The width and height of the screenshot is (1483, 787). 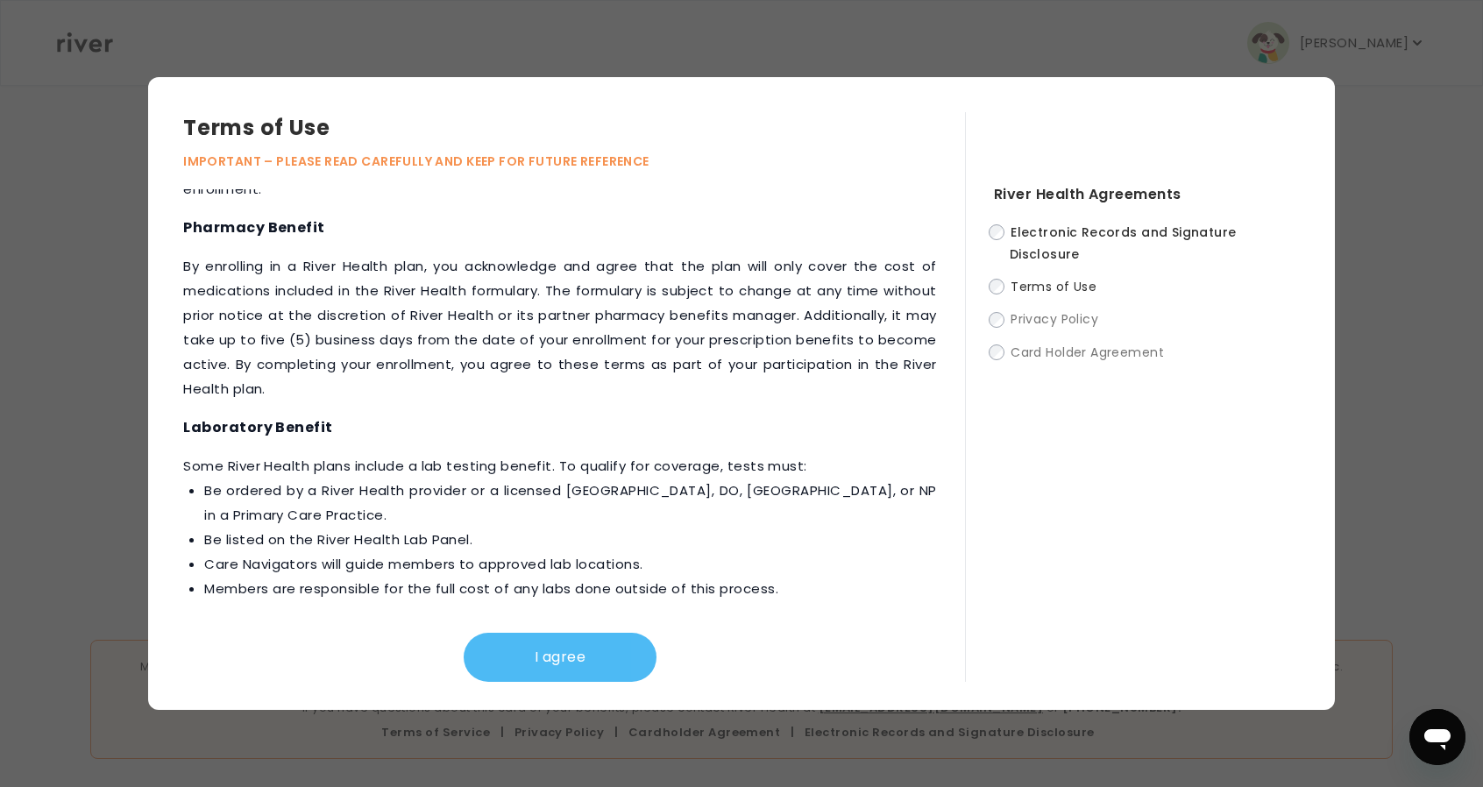 What do you see at coordinates (1146, 195) in the screenshot?
I see `h4: River Health Agreements` at bounding box center [1146, 195].